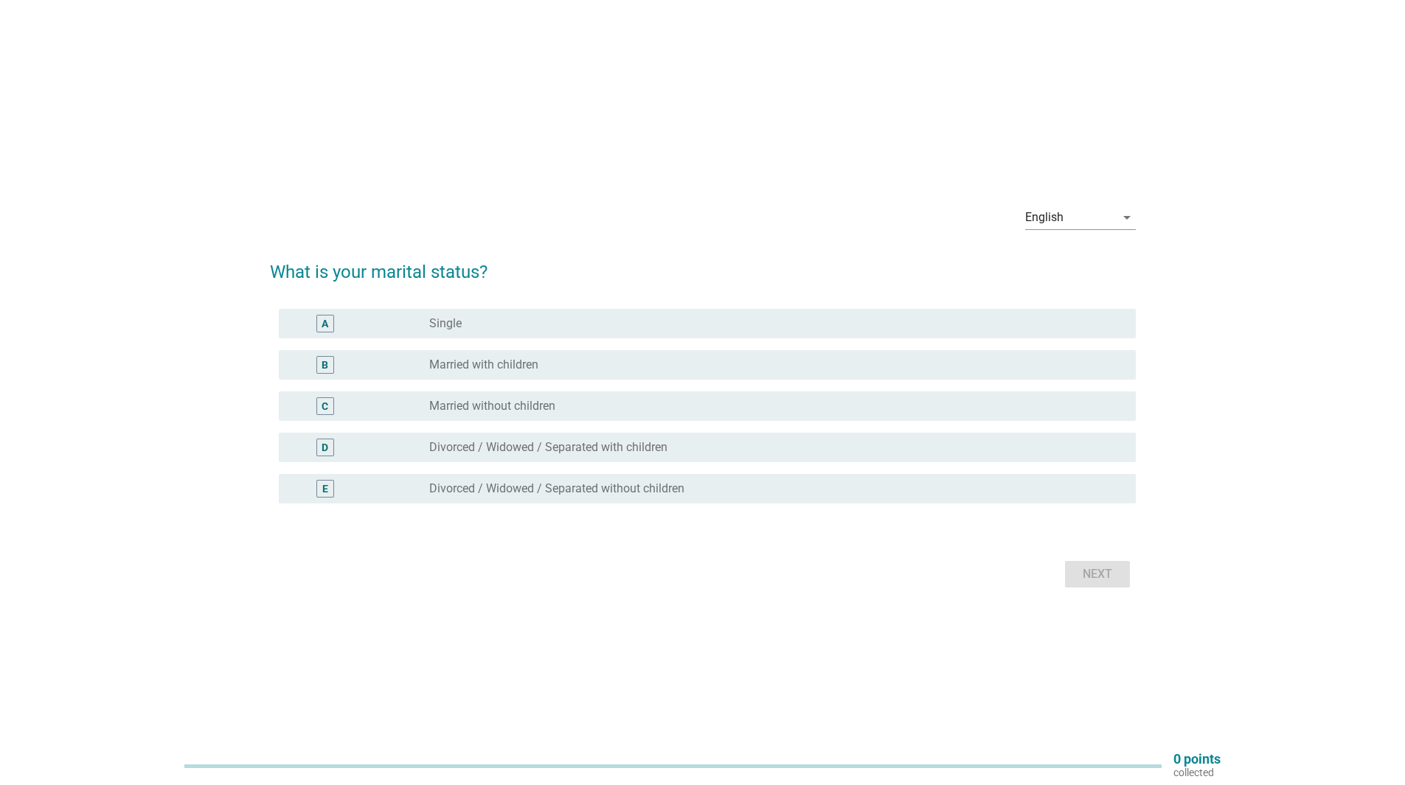  I want to click on div: E, so click(325, 488).